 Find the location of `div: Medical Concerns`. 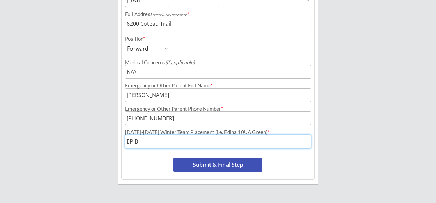

div: Medical Concerns is located at coordinates (218, 62).